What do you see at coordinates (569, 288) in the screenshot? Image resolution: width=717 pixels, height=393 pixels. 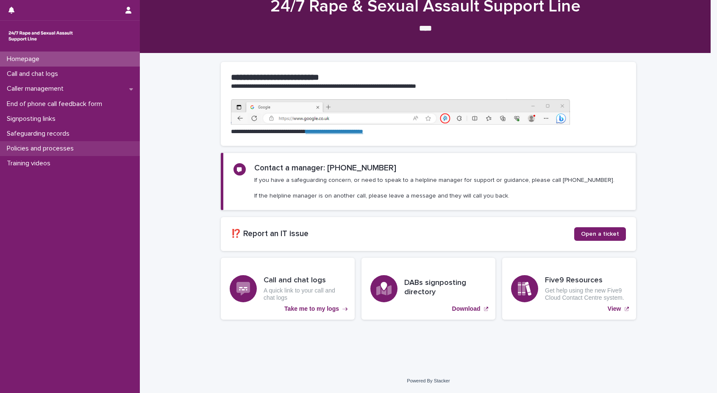 I see `a: View` at bounding box center [569, 288].